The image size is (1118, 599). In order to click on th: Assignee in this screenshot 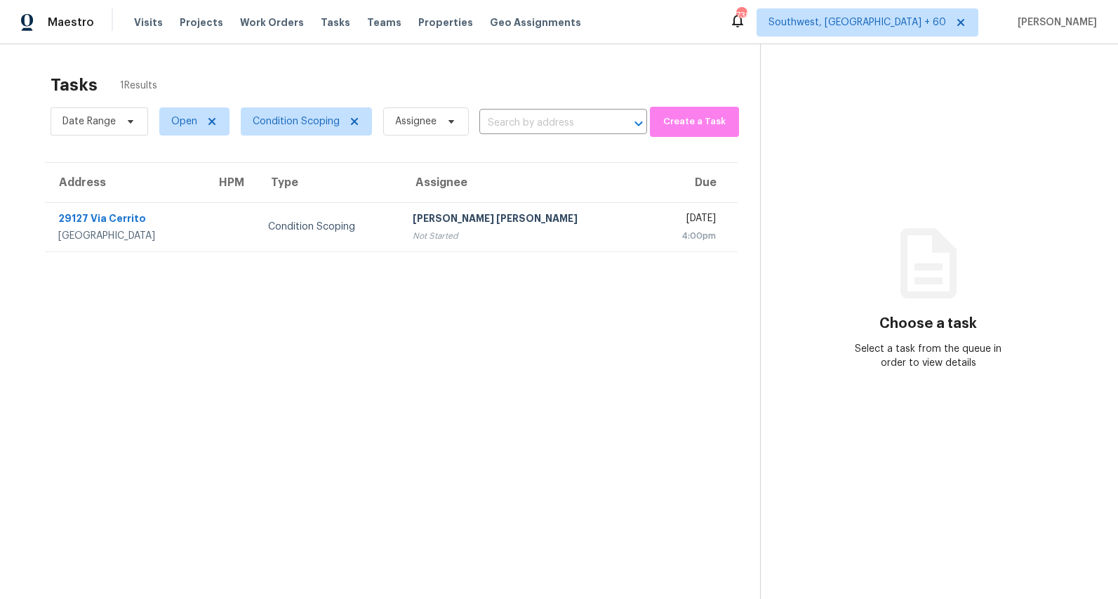, I will do `click(525, 183)`.